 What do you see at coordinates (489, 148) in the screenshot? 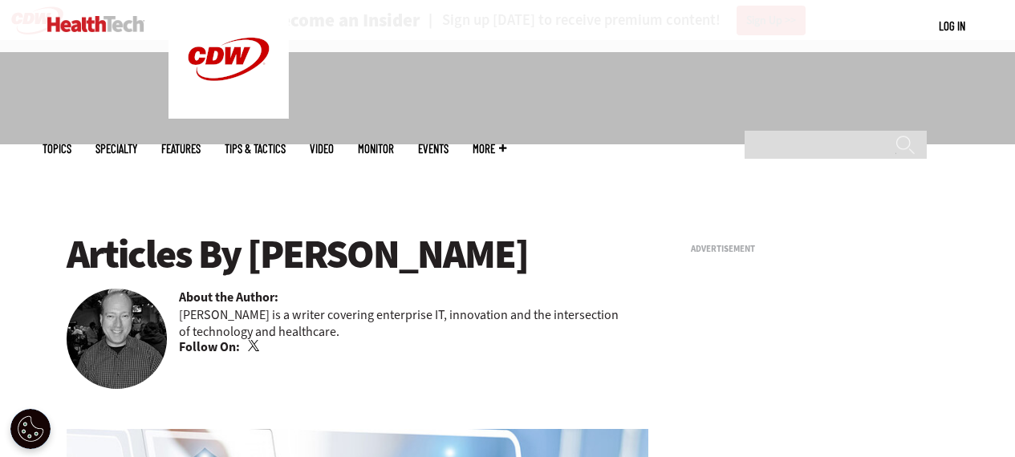
I see `span: More` at bounding box center [489, 148].